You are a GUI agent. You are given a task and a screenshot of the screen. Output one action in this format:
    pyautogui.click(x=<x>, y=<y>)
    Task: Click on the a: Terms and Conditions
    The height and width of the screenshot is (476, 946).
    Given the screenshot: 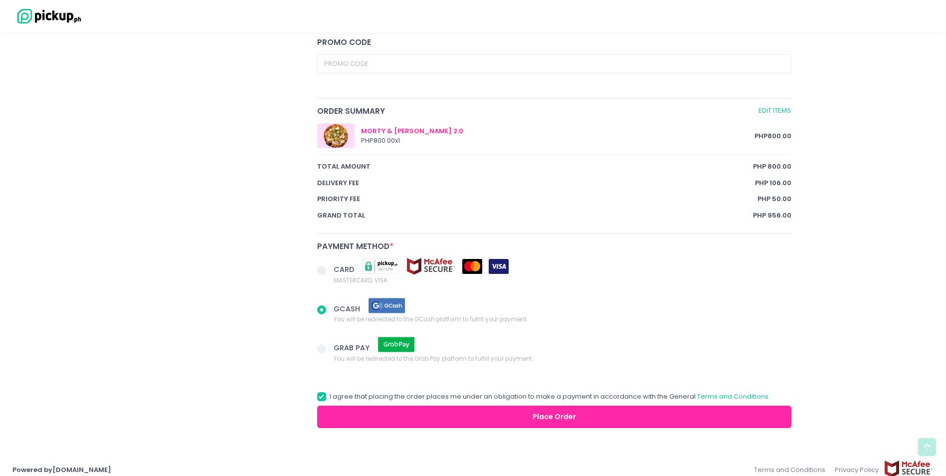 What is the action you would take?
    pyautogui.click(x=733, y=396)
    